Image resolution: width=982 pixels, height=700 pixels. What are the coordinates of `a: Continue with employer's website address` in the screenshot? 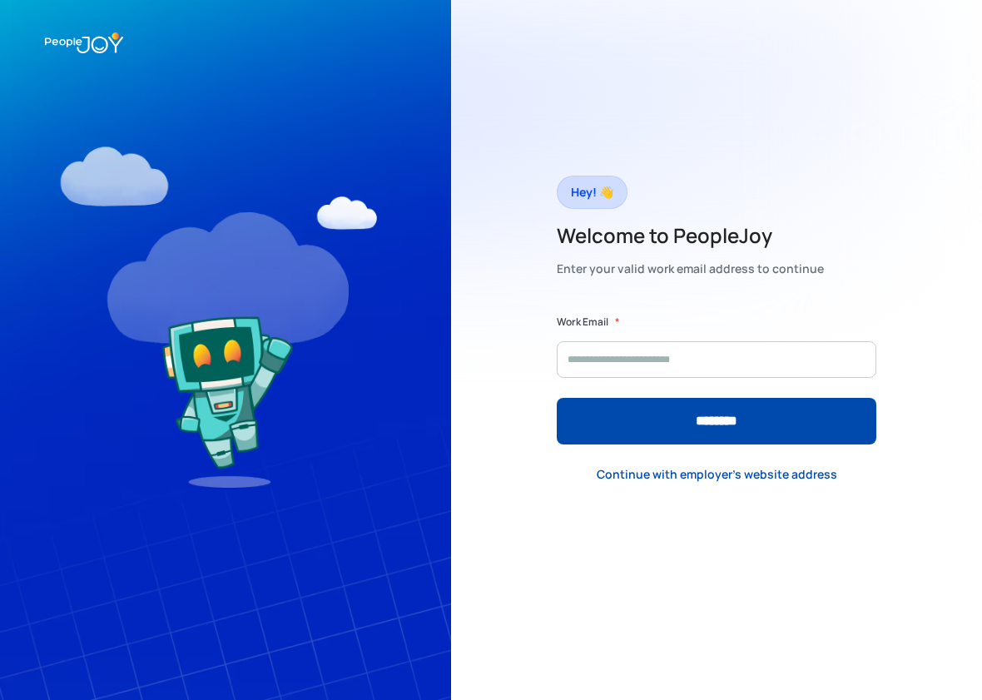 It's located at (717, 474).